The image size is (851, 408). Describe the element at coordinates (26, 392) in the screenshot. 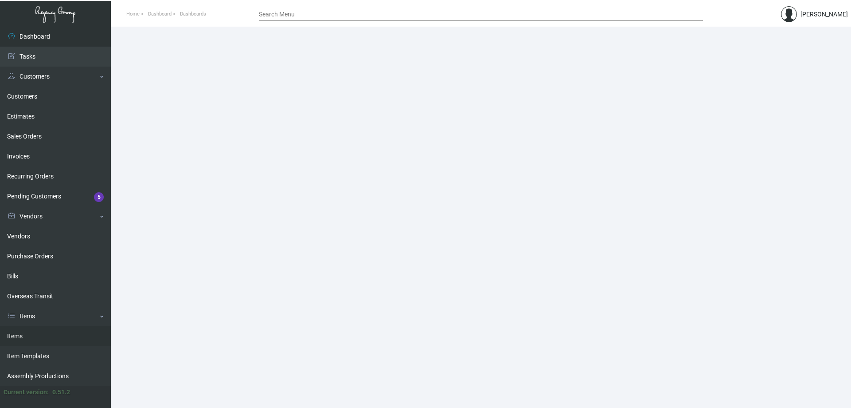

I see `div: Current version:` at that location.